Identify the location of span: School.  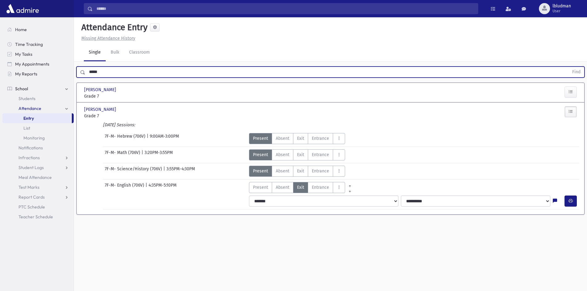
(22, 89).